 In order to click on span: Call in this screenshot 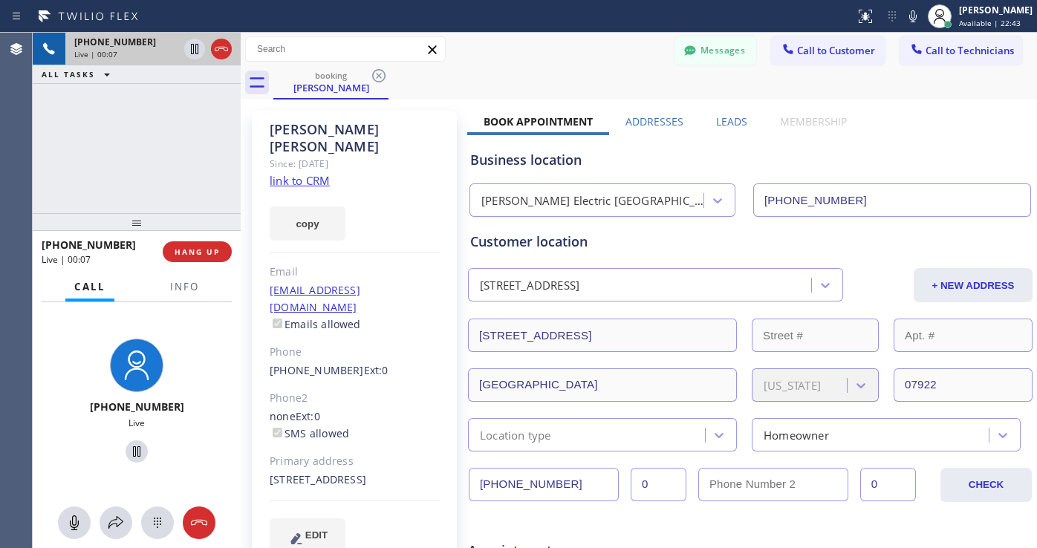, I will do `click(90, 287)`.